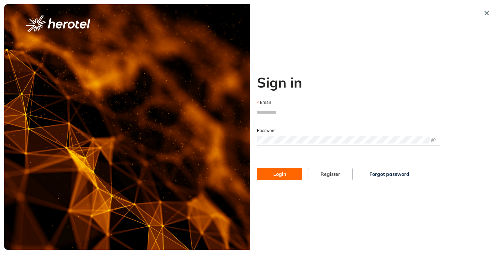  I want to click on span: Login, so click(280, 174).